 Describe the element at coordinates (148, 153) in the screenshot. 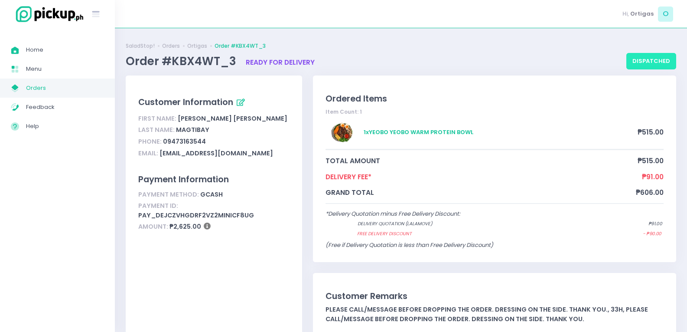

I see `span: Email:` at that location.